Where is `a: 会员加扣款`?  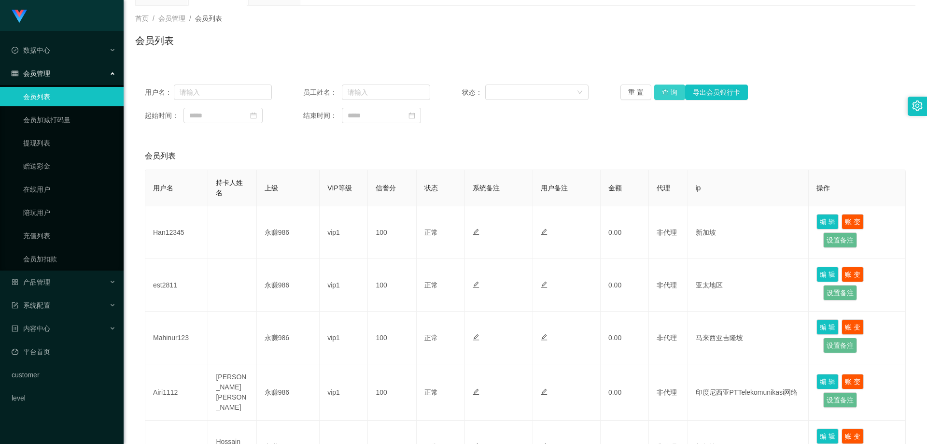 a: 会员加扣款 is located at coordinates (70, 259).